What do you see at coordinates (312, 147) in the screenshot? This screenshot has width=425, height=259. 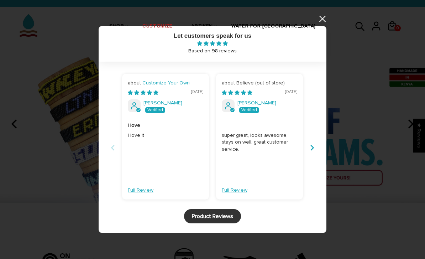 I see `button: Next` at bounding box center [312, 147].